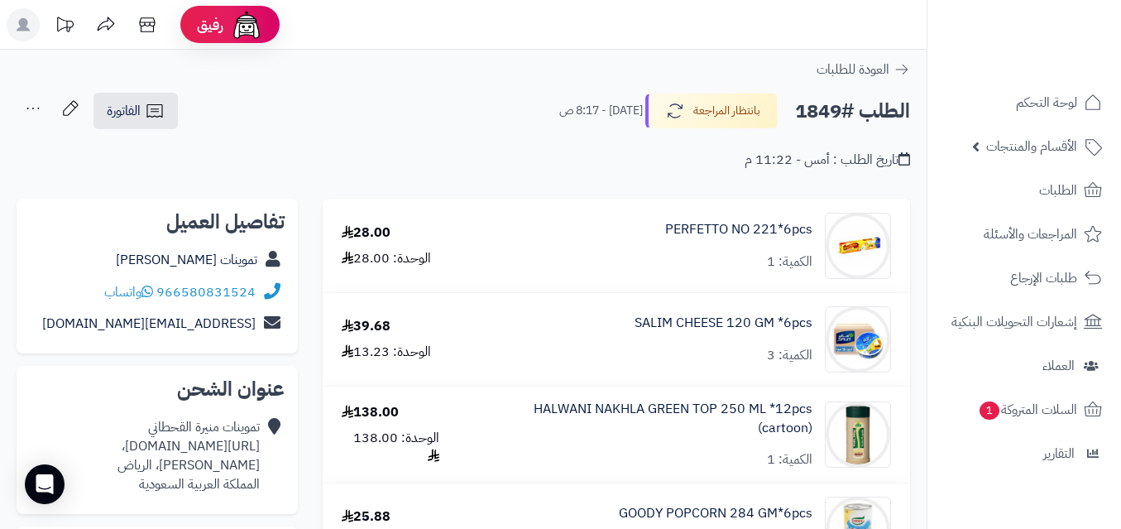 This screenshot has width=1121, height=529. I want to click on a: تحديثات المنصة, so click(65, 26).